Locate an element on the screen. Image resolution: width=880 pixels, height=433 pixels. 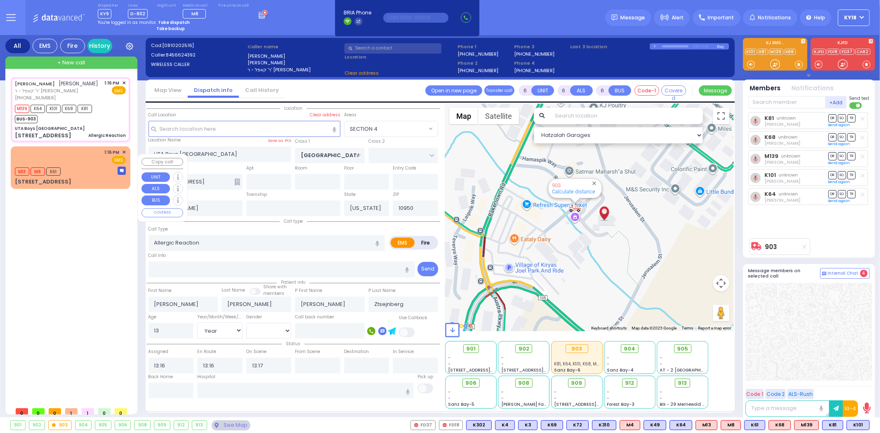
label: Lines is located at coordinates (138, 6).